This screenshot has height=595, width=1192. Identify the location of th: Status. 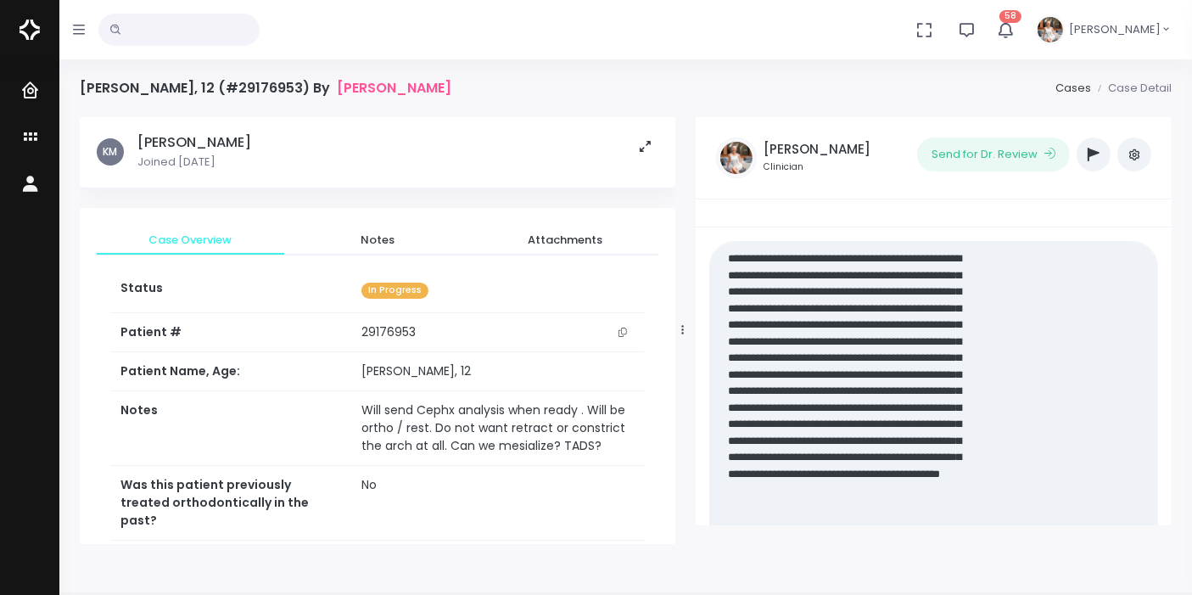
(231, 290).